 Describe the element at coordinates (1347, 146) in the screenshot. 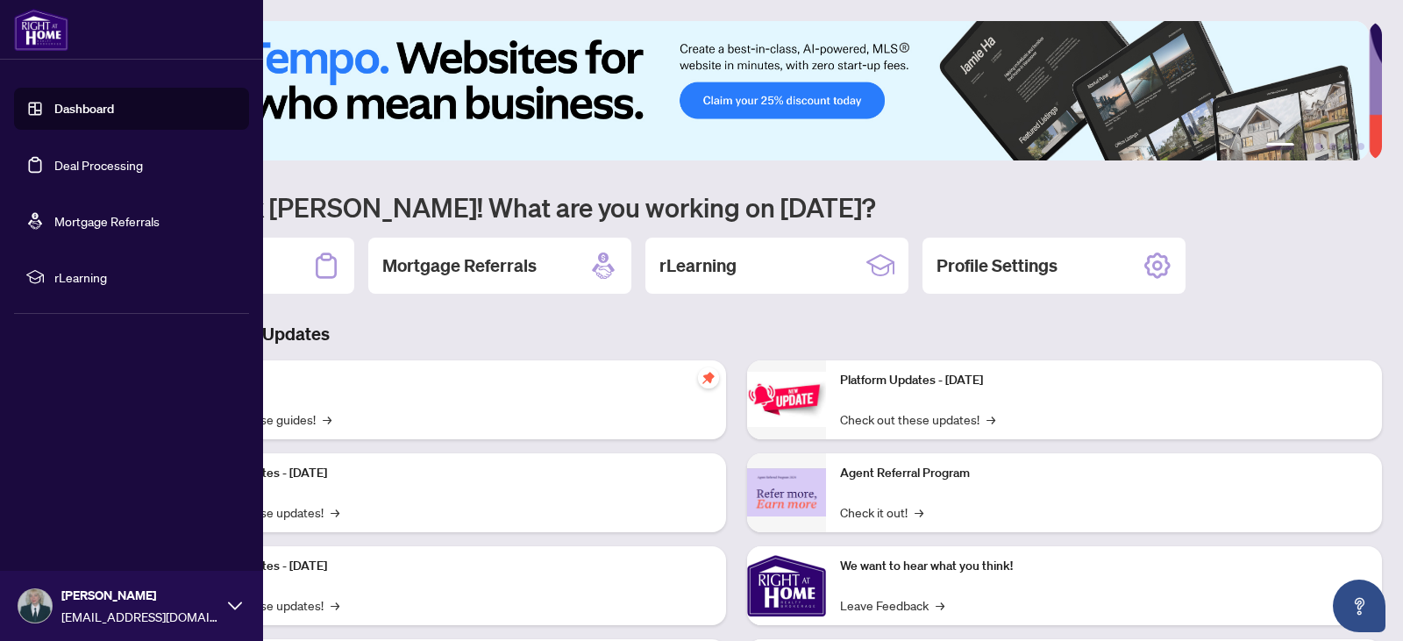

I see `button: 5` at that location.